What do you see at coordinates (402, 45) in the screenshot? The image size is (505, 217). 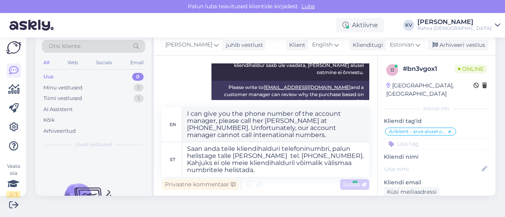 I see `span: Estonian` at bounding box center [402, 45].